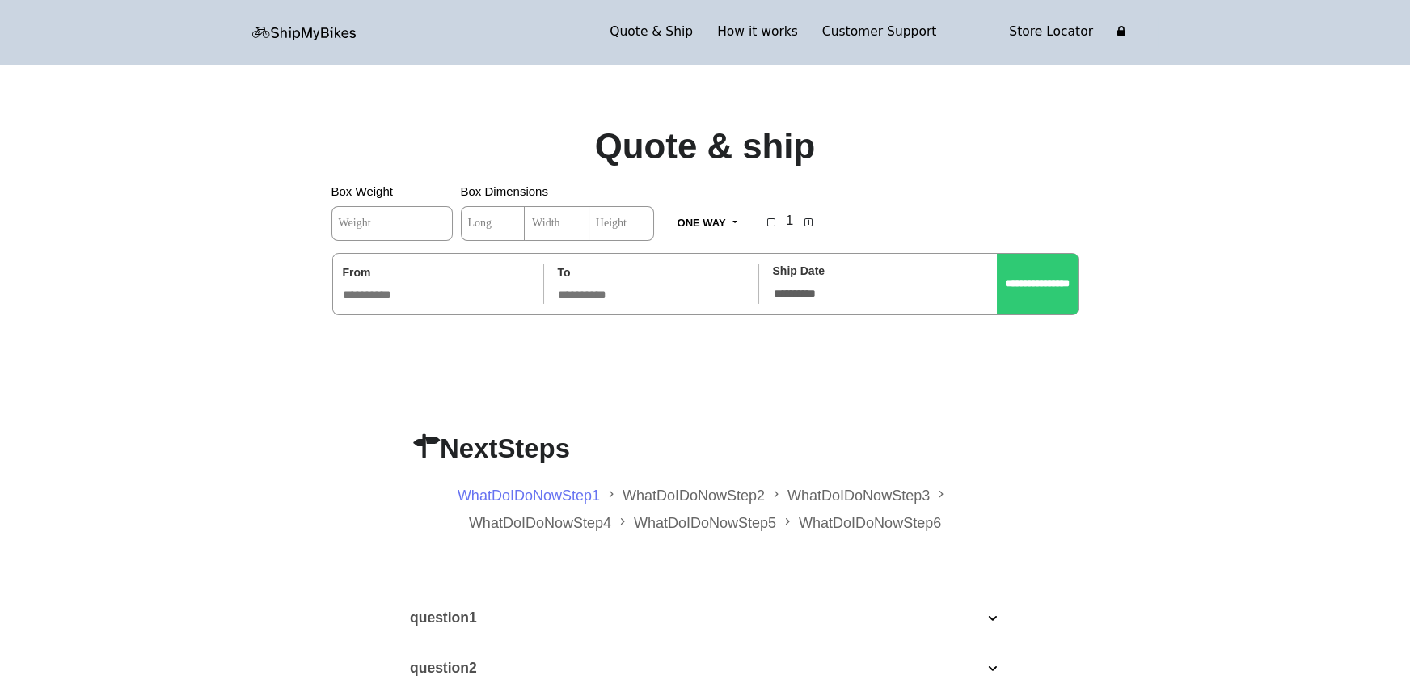 This screenshot has height=692, width=1410. Describe the element at coordinates (480, 223) in the screenshot. I see `span: Long` at that location.